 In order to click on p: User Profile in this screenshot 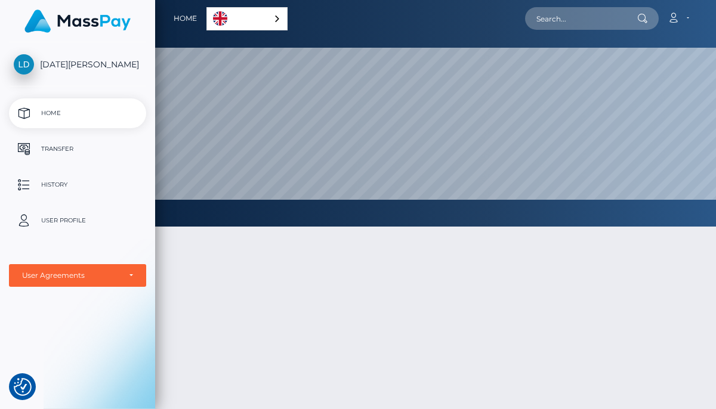, I will do `click(78, 221)`.